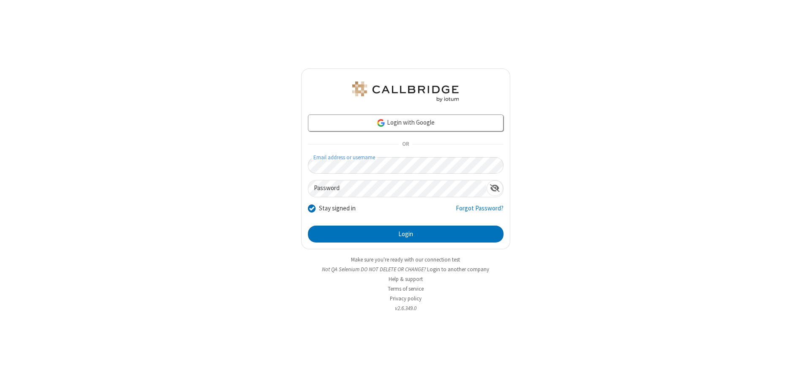  Describe the element at coordinates (406, 308) in the screenshot. I see `li: v2.6.349.0` at that location.